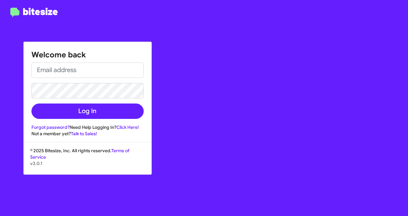 This screenshot has width=408, height=216. I want to click on h1: Welcome back, so click(88, 55).